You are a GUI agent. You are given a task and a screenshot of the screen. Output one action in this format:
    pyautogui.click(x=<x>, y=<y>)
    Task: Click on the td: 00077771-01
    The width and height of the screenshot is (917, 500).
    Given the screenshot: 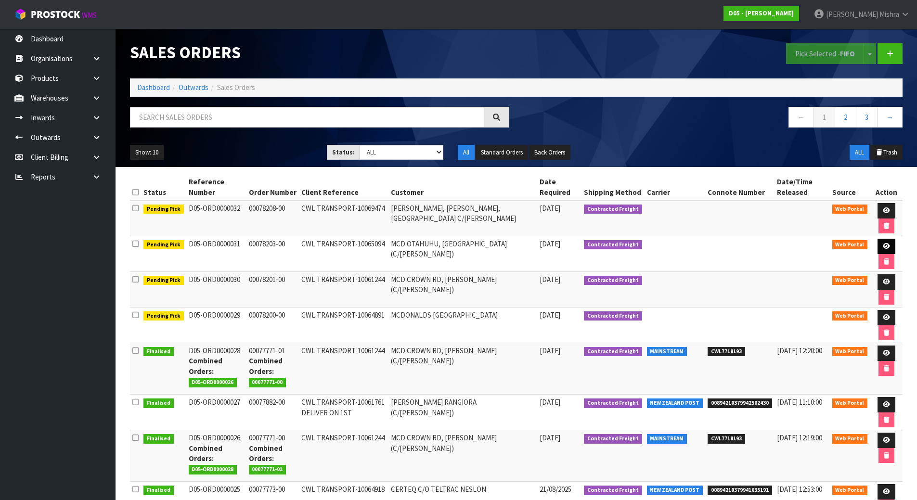 What is the action you would take?
    pyautogui.click(x=273, y=369)
    